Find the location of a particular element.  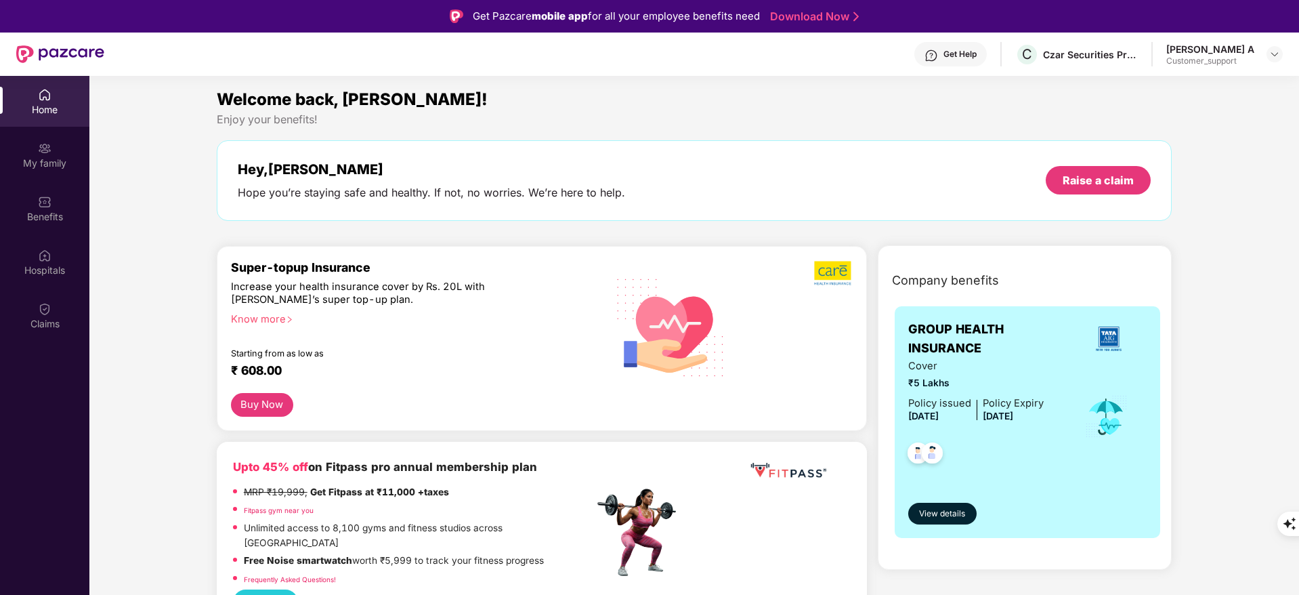

div: Get Help is located at coordinates (960, 54).